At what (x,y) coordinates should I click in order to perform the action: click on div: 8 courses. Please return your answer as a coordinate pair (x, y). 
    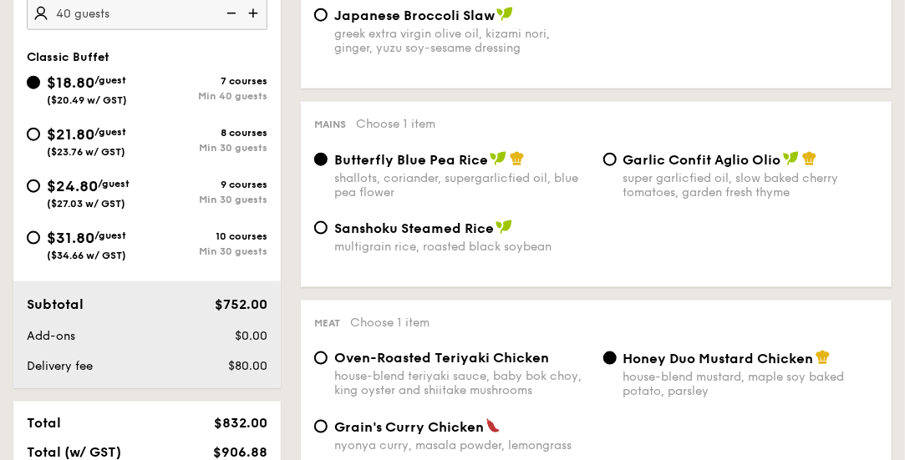
    Looking at the image, I should click on (207, 133).